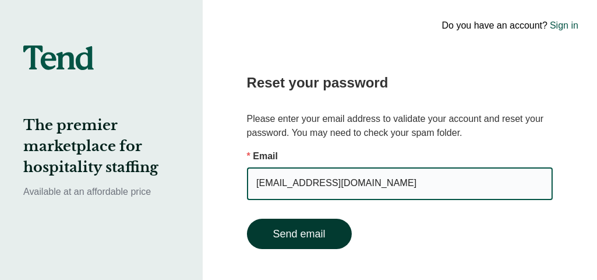  What do you see at coordinates (58, 58) in the screenshot?
I see `img: tend-logo` at bounding box center [58, 58].